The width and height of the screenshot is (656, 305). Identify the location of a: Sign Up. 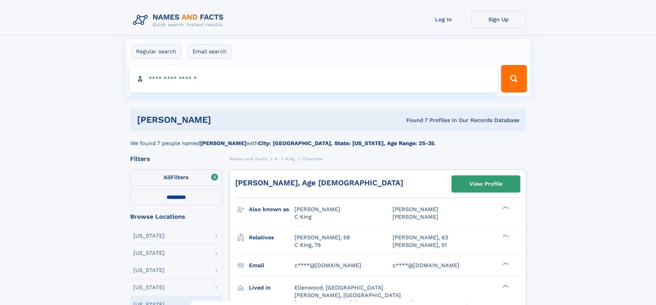
(498, 19).